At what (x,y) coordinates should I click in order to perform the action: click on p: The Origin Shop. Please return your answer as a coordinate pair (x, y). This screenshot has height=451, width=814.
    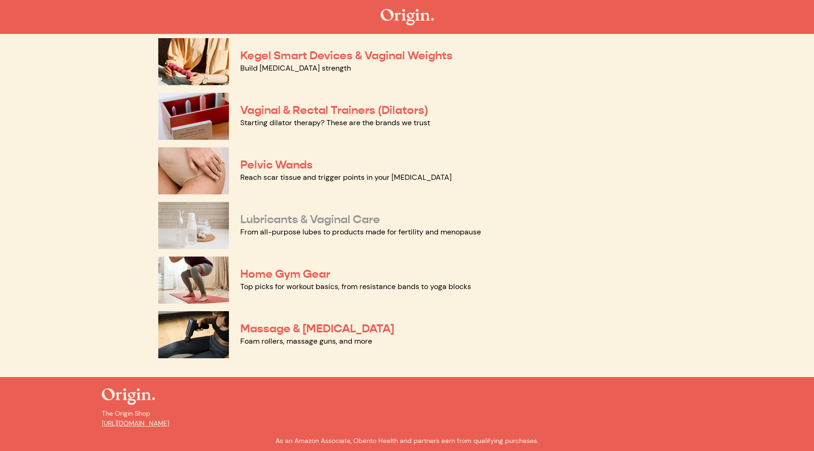
    Looking at the image, I should click on (407, 419).